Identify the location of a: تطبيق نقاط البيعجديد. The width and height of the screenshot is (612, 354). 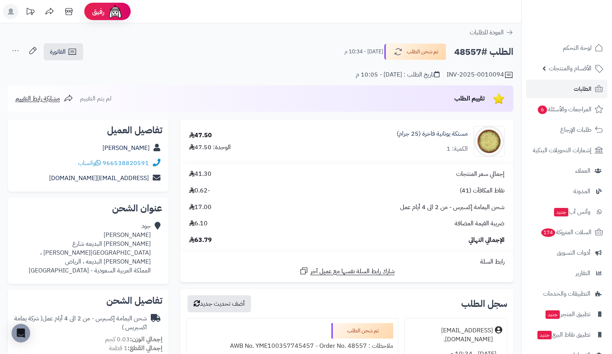
(566, 335).